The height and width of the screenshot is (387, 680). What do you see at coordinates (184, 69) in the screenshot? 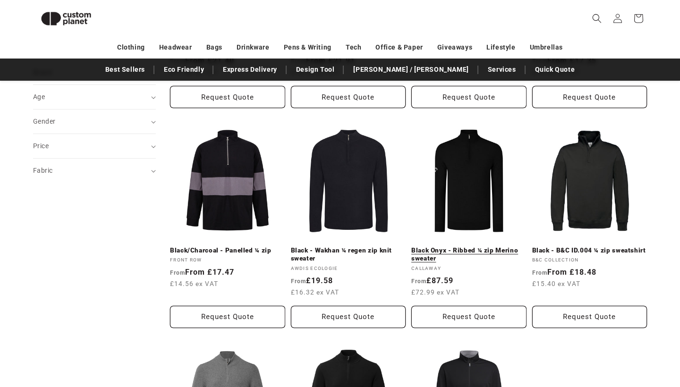
I see `a: Eco Friendly` at bounding box center [184, 69].